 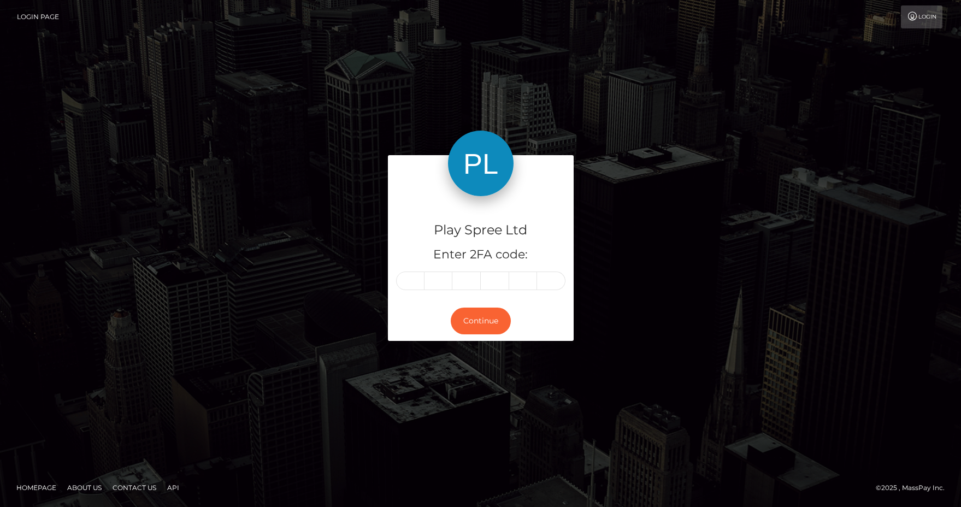 I want to click on a: API, so click(x=173, y=487).